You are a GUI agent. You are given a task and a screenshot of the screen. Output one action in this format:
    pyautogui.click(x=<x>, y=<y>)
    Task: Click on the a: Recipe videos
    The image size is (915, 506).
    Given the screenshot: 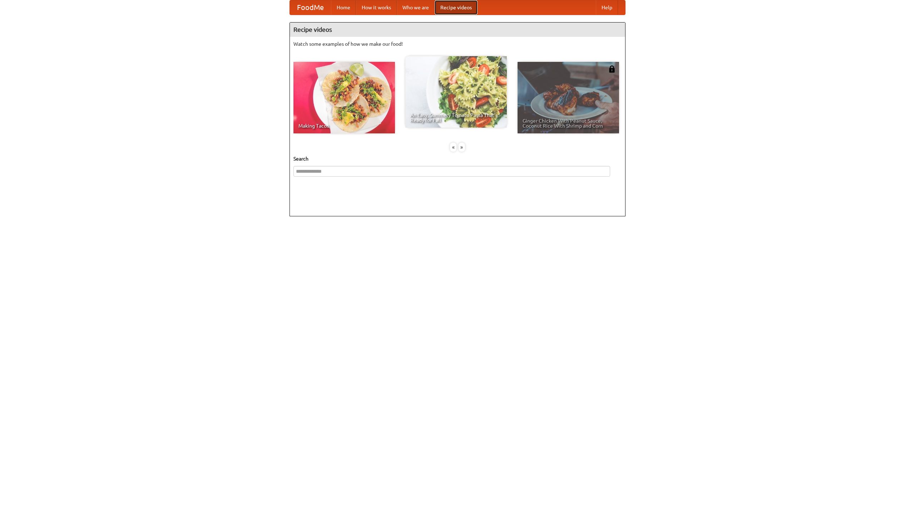 What is the action you would take?
    pyautogui.click(x=456, y=8)
    